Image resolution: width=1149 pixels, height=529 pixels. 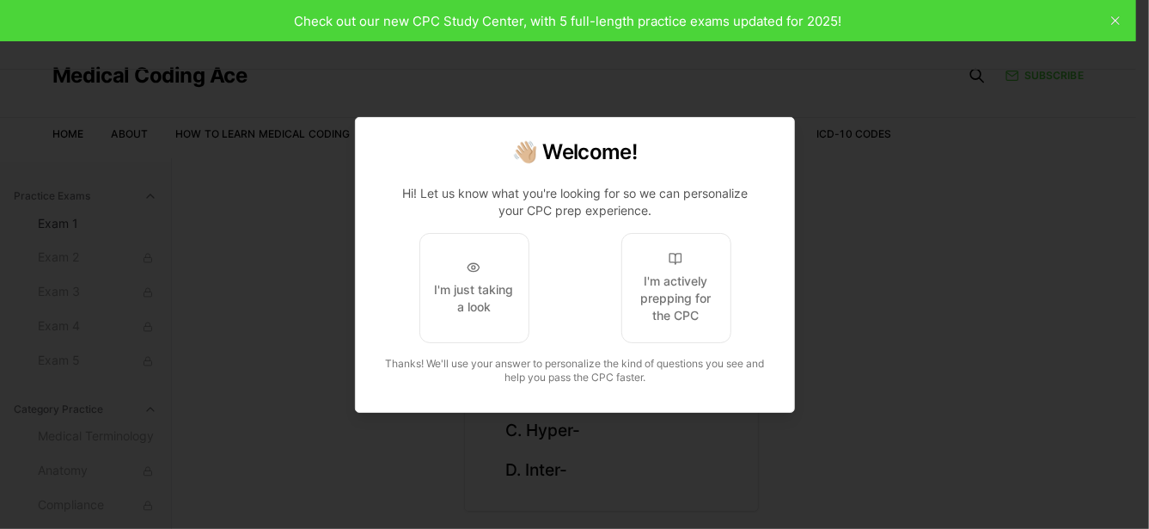 I want to click on span: Thanks! We'll use your answer to personalize the kind of questions you see and help you pass the ..., so click(x=574, y=370).